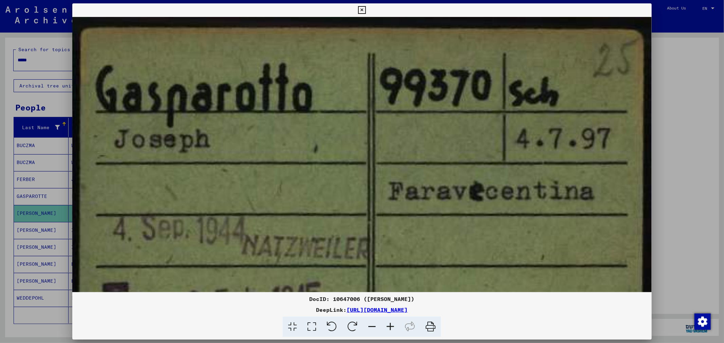  What do you see at coordinates (702, 322) in the screenshot?
I see `img: Change consent` at bounding box center [702, 322].